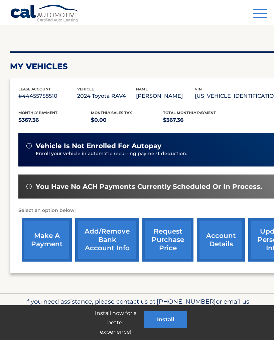  Describe the element at coordinates (166, 320) in the screenshot. I see `button: Install` at that location.